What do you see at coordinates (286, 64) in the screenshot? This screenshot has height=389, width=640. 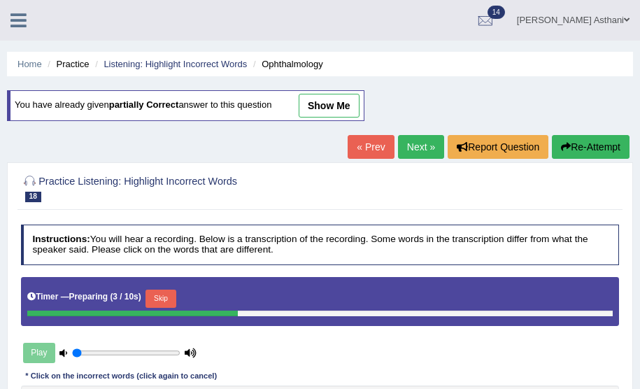 I see `li: Ophthalmology` at bounding box center [286, 64].